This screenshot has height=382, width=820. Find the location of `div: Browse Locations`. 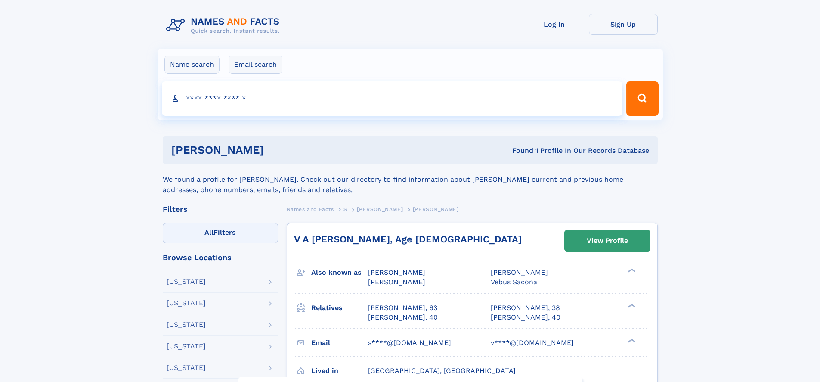

div: Browse Locations is located at coordinates (220, 257).